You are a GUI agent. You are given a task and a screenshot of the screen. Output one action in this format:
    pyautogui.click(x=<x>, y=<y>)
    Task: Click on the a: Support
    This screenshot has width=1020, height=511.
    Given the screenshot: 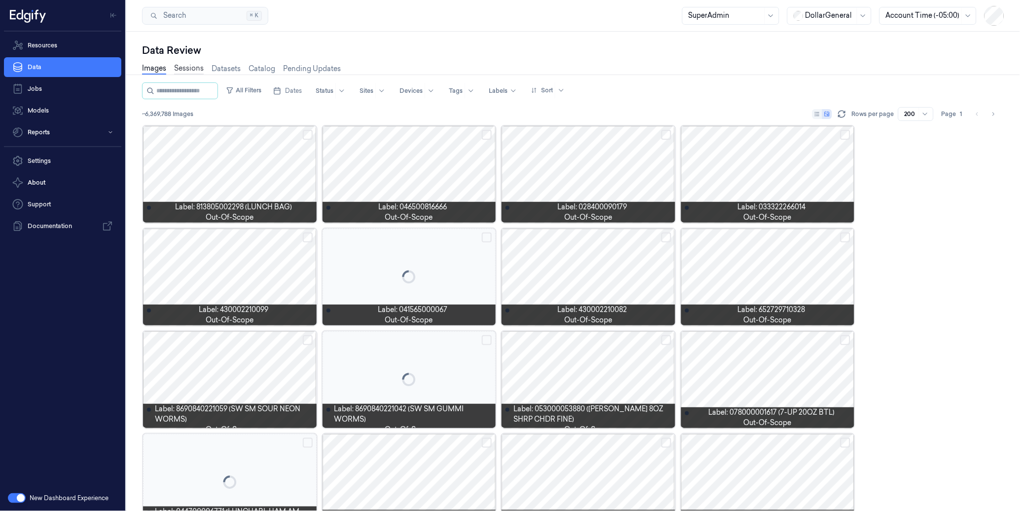 What is the action you would take?
    pyautogui.click(x=63, y=204)
    